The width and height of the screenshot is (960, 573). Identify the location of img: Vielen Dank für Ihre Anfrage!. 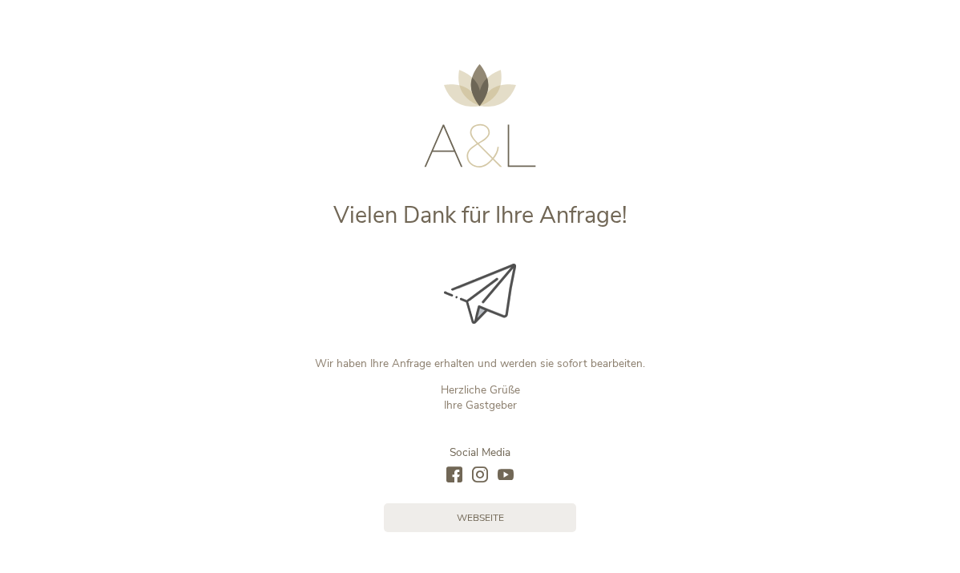
(480, 293).